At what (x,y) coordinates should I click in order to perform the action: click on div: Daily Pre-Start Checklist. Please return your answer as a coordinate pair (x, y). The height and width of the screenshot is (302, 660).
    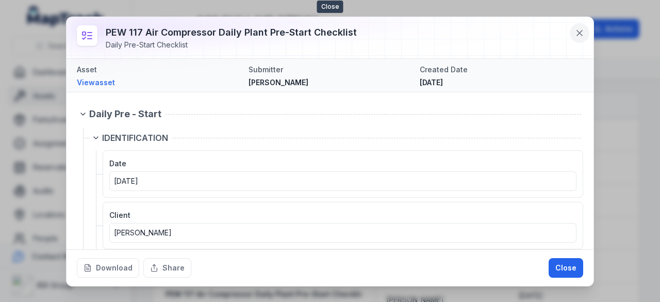
    Looking at the image, I should click on (231, 45).